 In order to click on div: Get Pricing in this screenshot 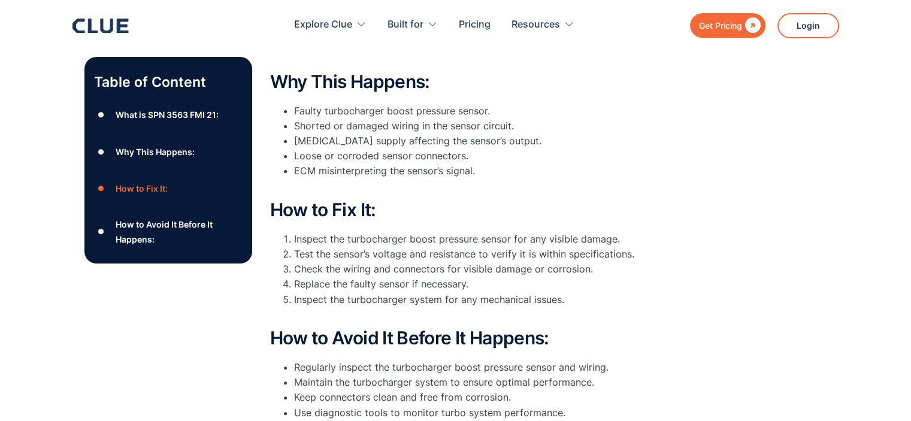, I will do `click(721, 25)`.